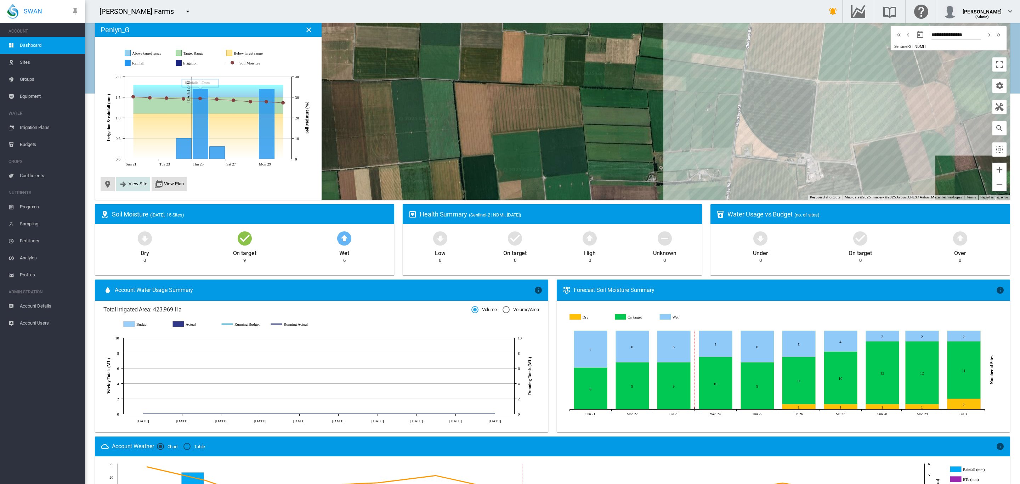 The image size is (1020, 484). Describe the element at coordinates (998, 35) in the screenshot. I see `button: icon-chevron-double-right` at that location.